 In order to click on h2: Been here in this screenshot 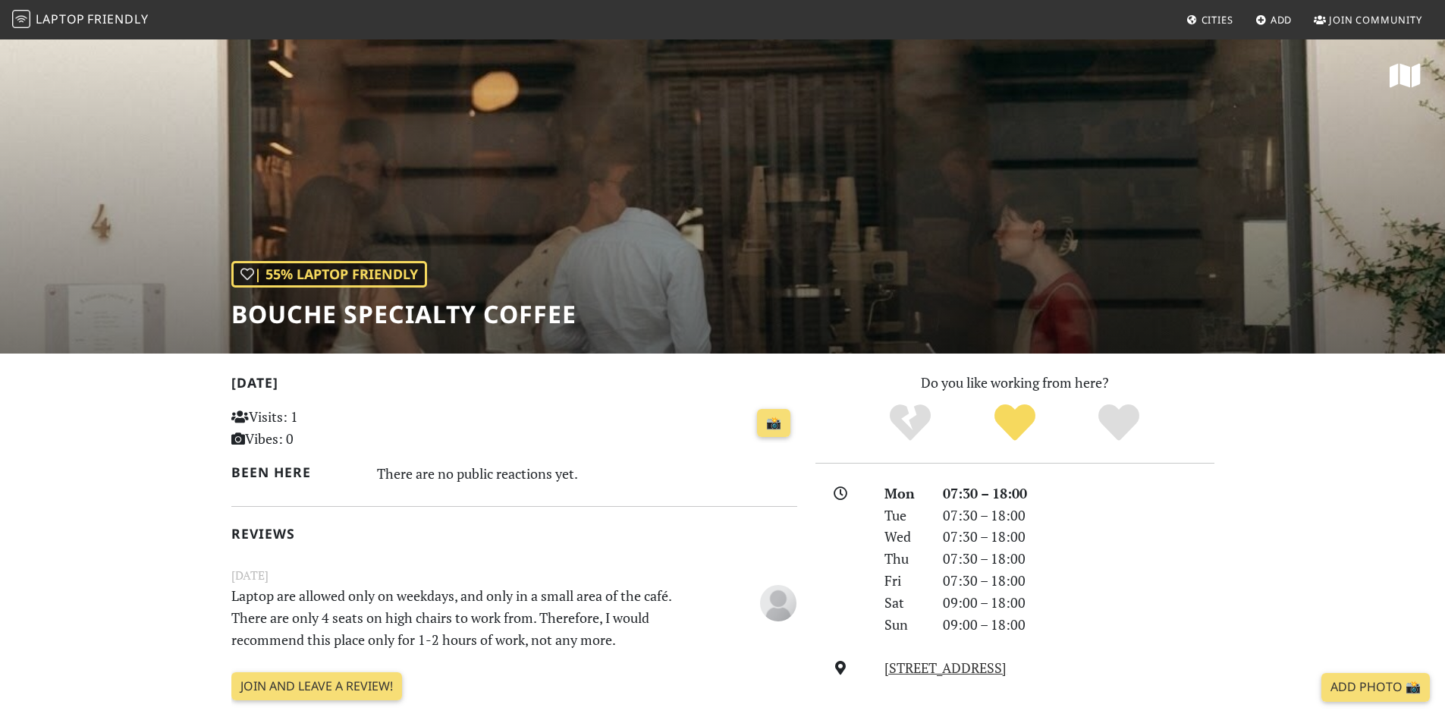, I will do `click(295, 472)`.